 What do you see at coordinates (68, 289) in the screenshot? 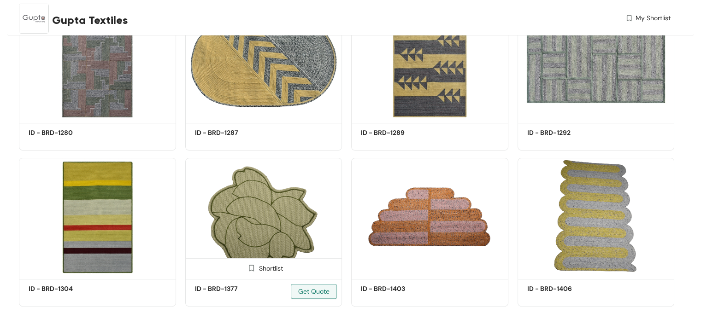
I see `h5: ID - BRD-1304` at bounding box center [68, 289].